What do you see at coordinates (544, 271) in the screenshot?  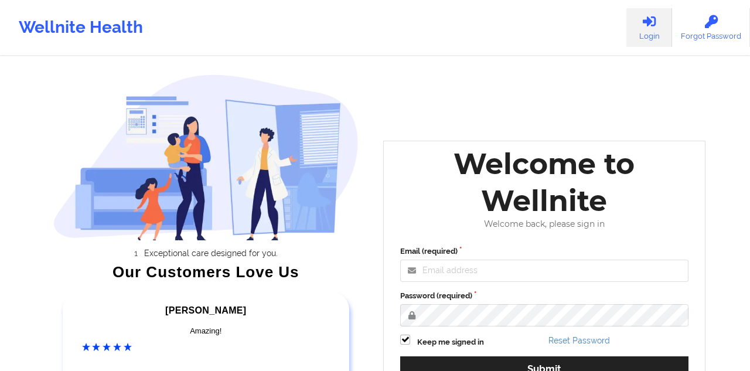 I see `input: Email address` at bounding box center [544, 271].